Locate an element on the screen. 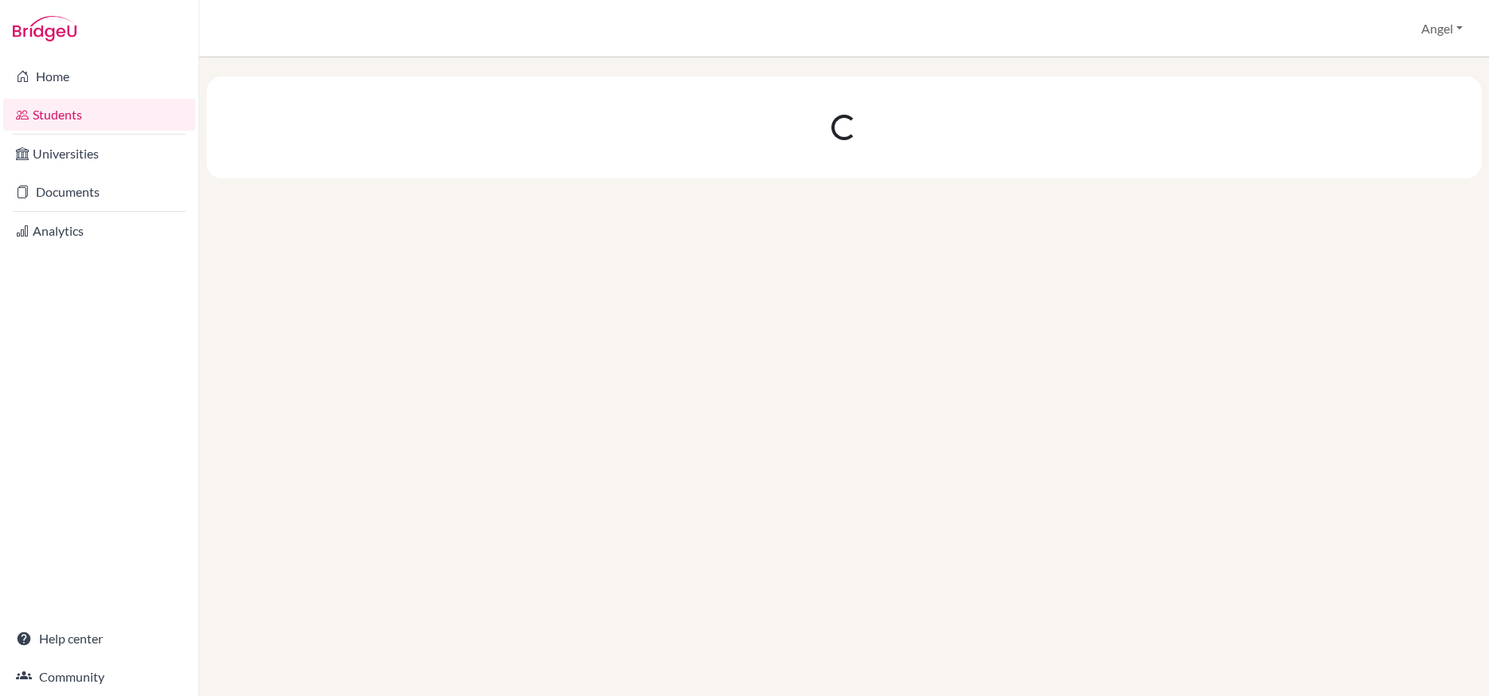  a: Documents is located at coordinates (99, 192).